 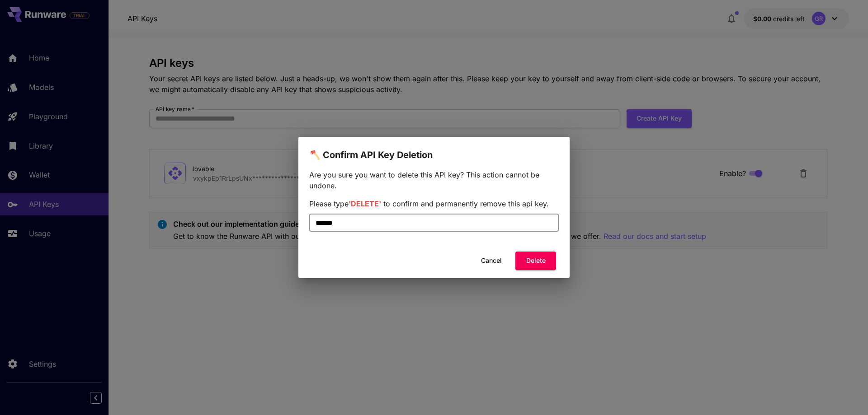 I want to click on button: Delete, so click(x=536, y=261).